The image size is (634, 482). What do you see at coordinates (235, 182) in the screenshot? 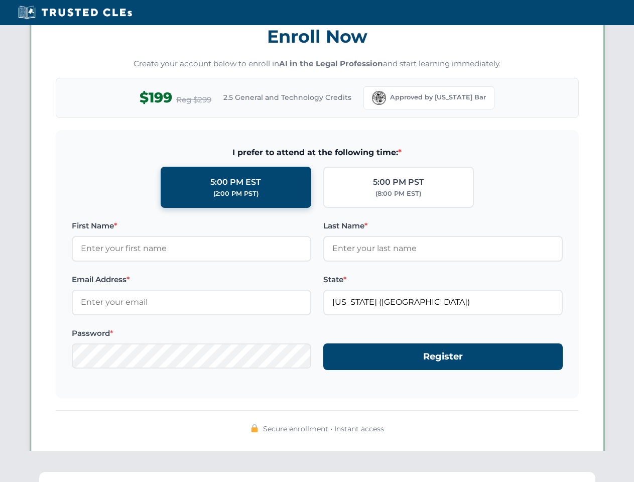
I see `div: 5:00 PM EST` at bounding box center [235, 182].